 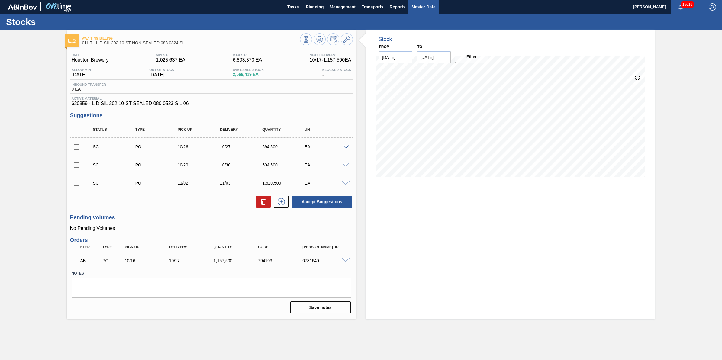 I want to click on label: Notes, so click(x=211, y=273).